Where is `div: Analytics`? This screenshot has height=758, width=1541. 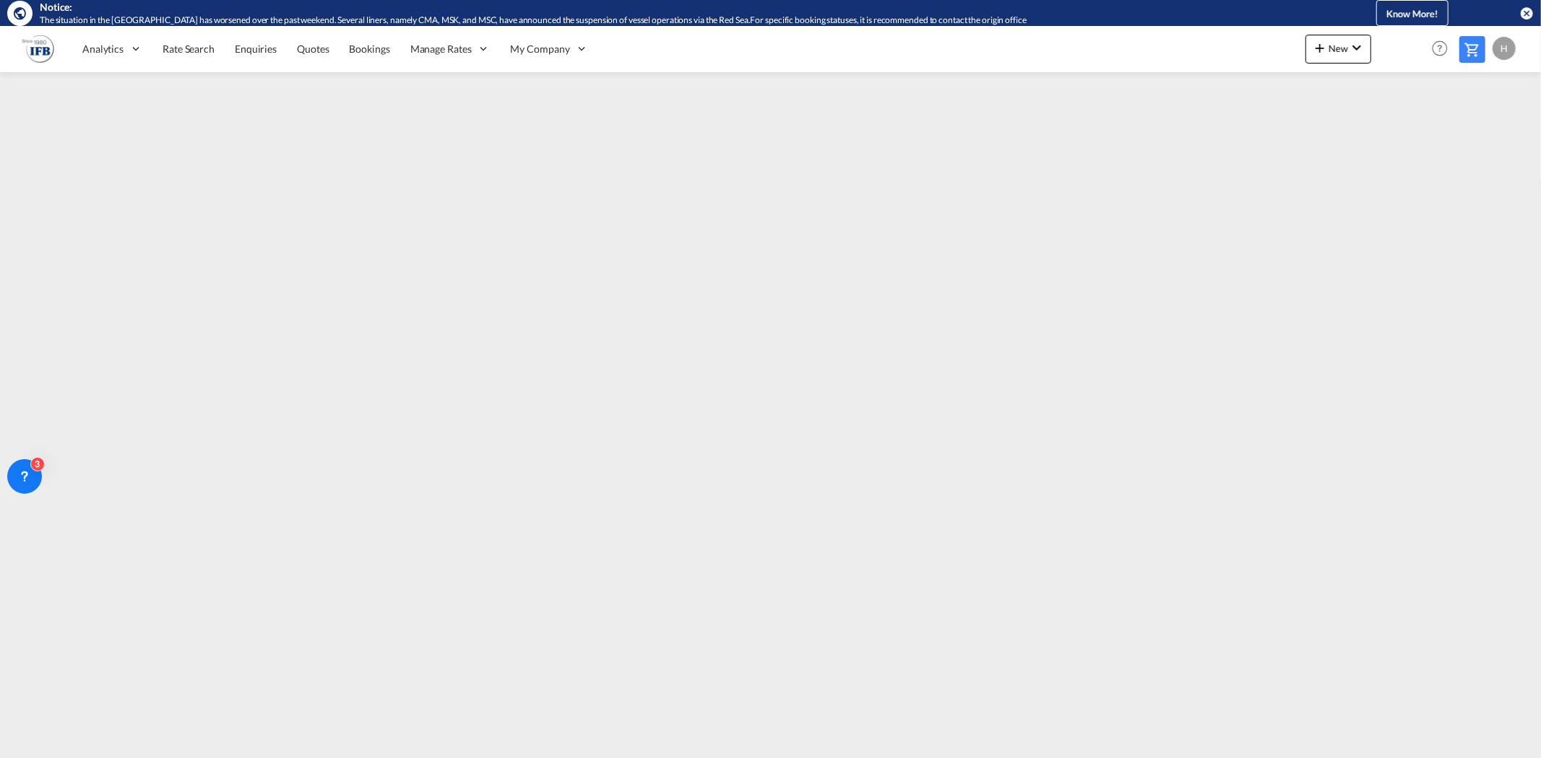
div: Analytics is located at coordinates (112, 48).